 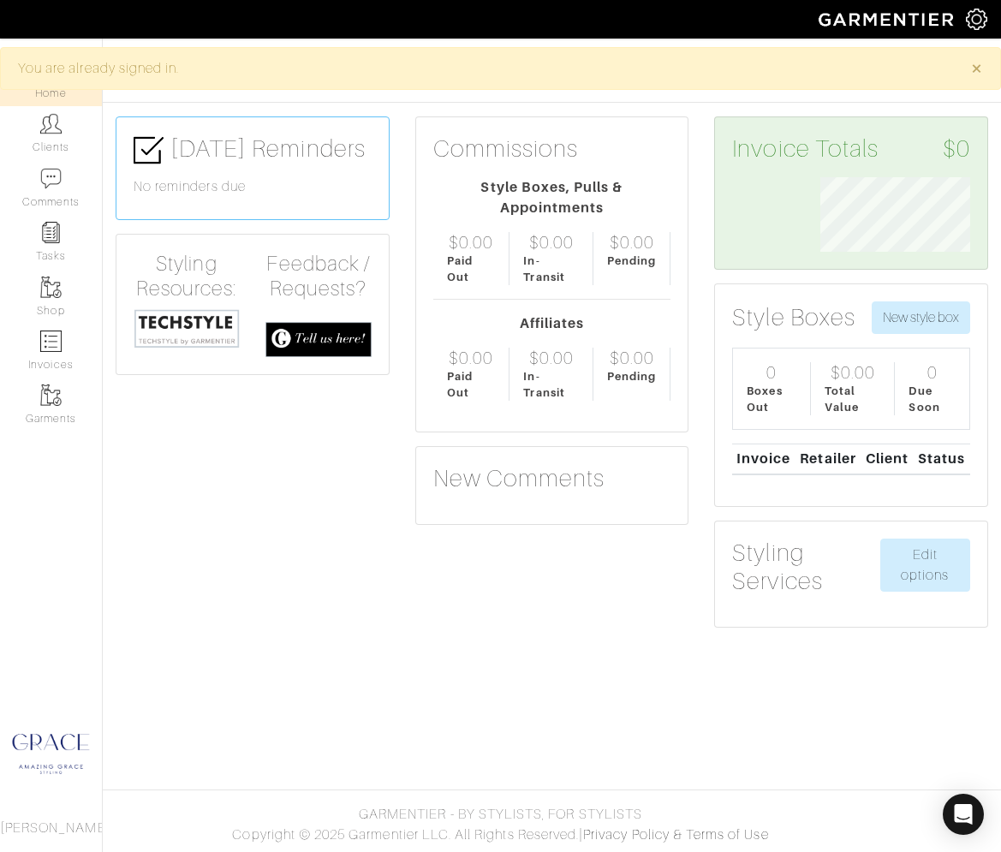 I want to click on h3: Style Boxes, so click(x=794, y=318).